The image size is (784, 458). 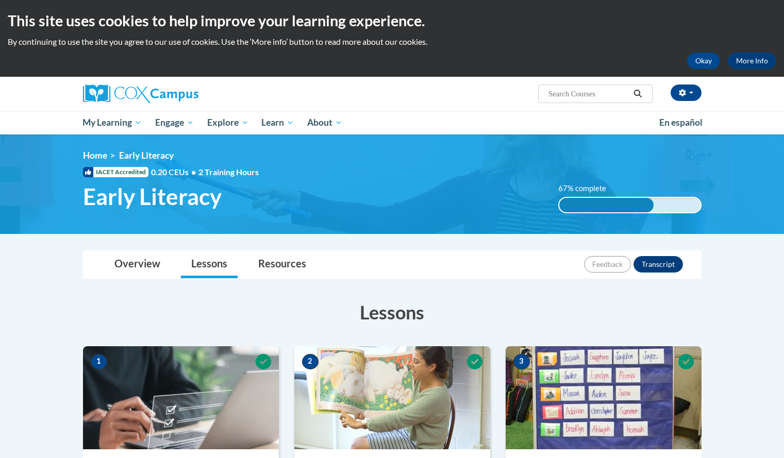 What do you see at coordinates (392, 21) in the screenshot?
I see `h2: This site uses cookies to help improve your learning experience.` at bounding box center [392, 21].